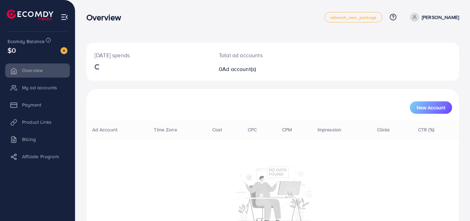  Describe the element at coordinates (239, 69) in the screenshot. I see `span: Ad account(s)` at that location.